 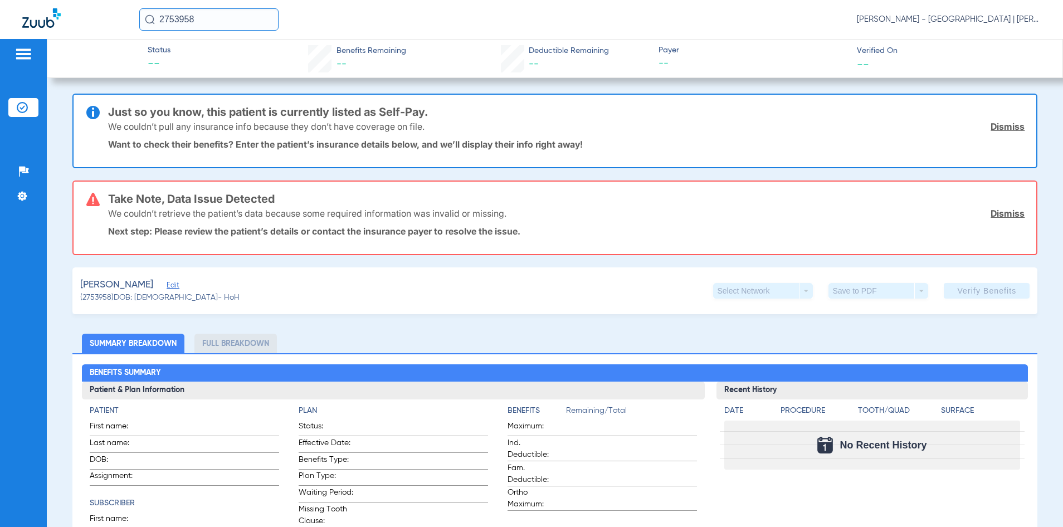 What do you see at coordinates (117, 461) in the screenshot?
I see `span: DOB:` at bounding box center [117, 461].